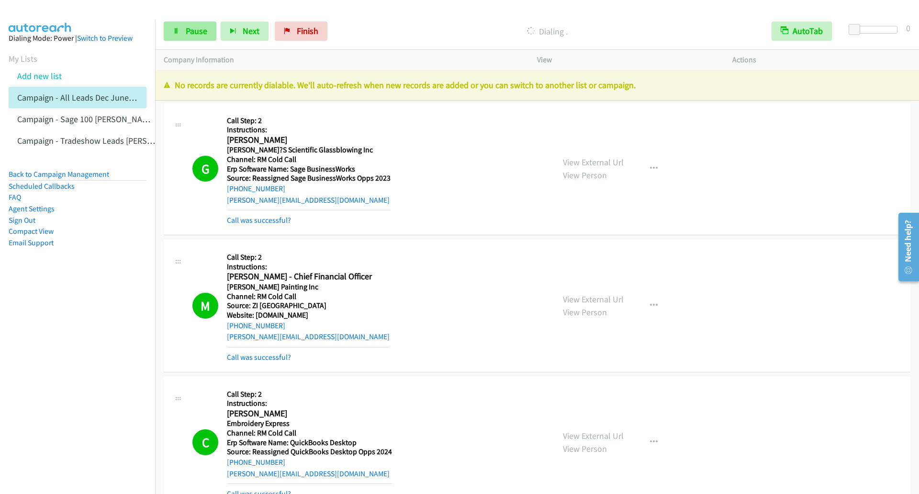 The width and height of the screenshot is (919, 494). What do you see at coordinates (42, 186) in the screenshot?
I see `a: Scheduled Callbacks` at bounding box center [42, 186].